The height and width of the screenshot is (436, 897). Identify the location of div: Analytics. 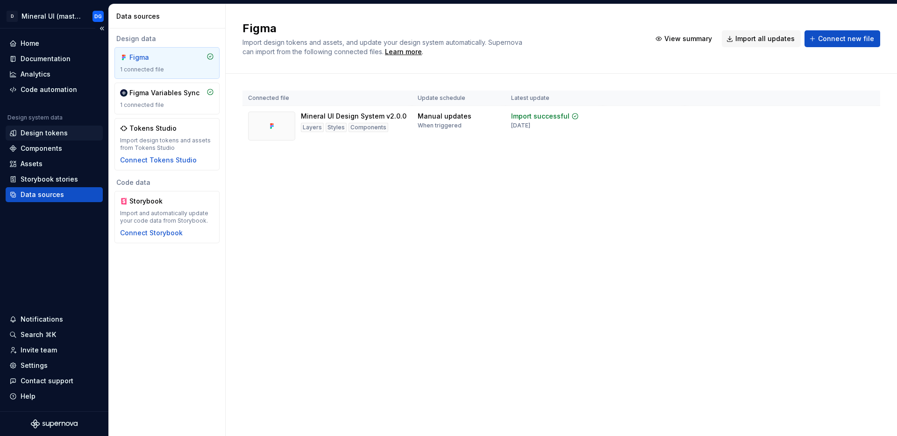
(36, 74).